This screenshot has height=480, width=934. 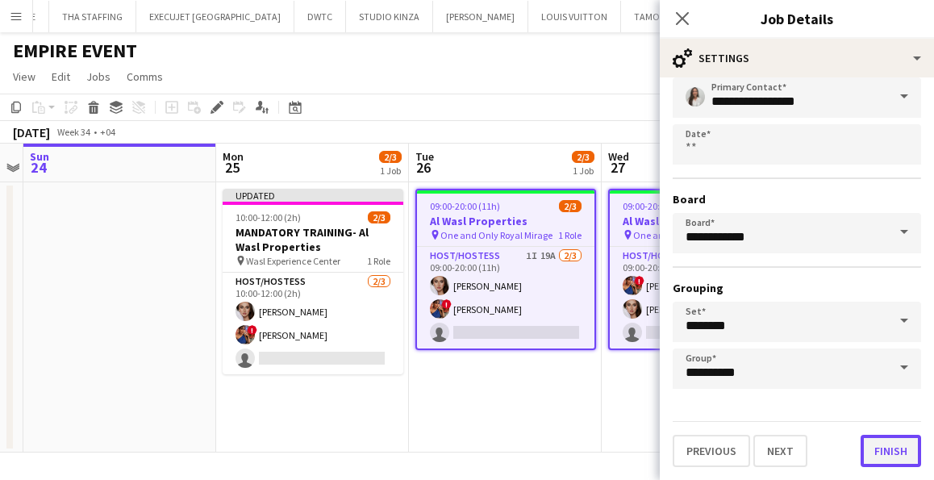 I want to click on h3: Job Details, so click(x=797, y=19).